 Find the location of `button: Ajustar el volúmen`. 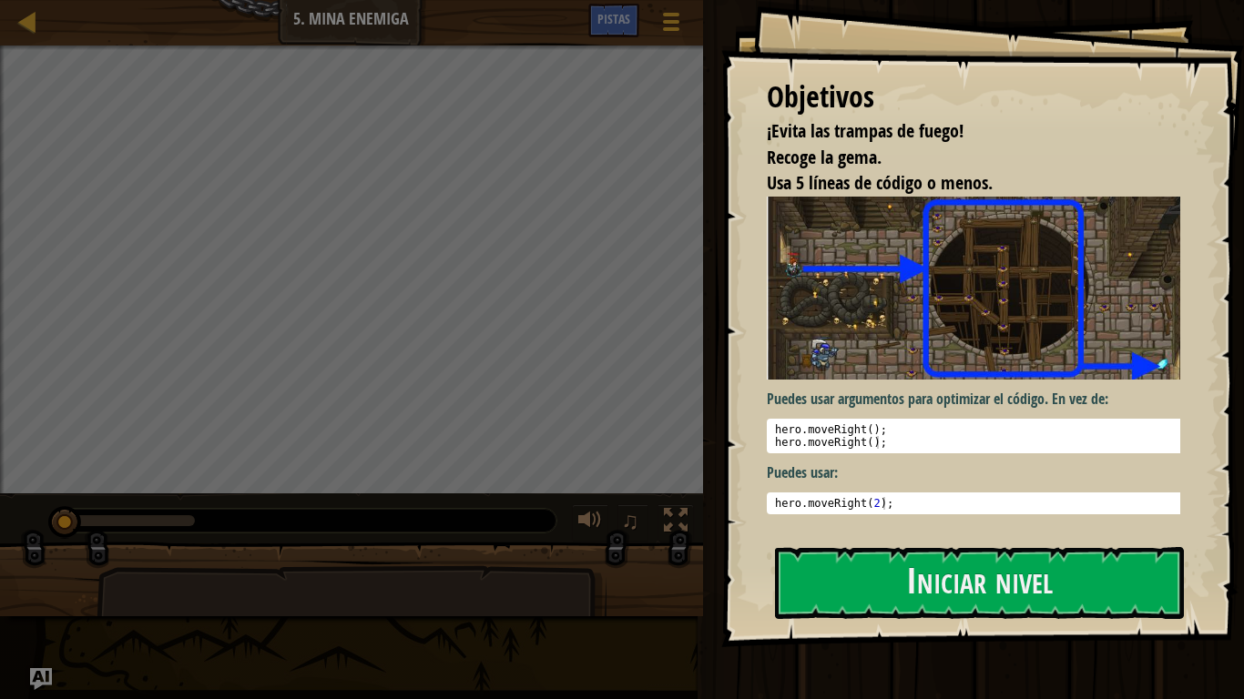

button: Ajustar el volúmen is located at coordinates (590, 523).